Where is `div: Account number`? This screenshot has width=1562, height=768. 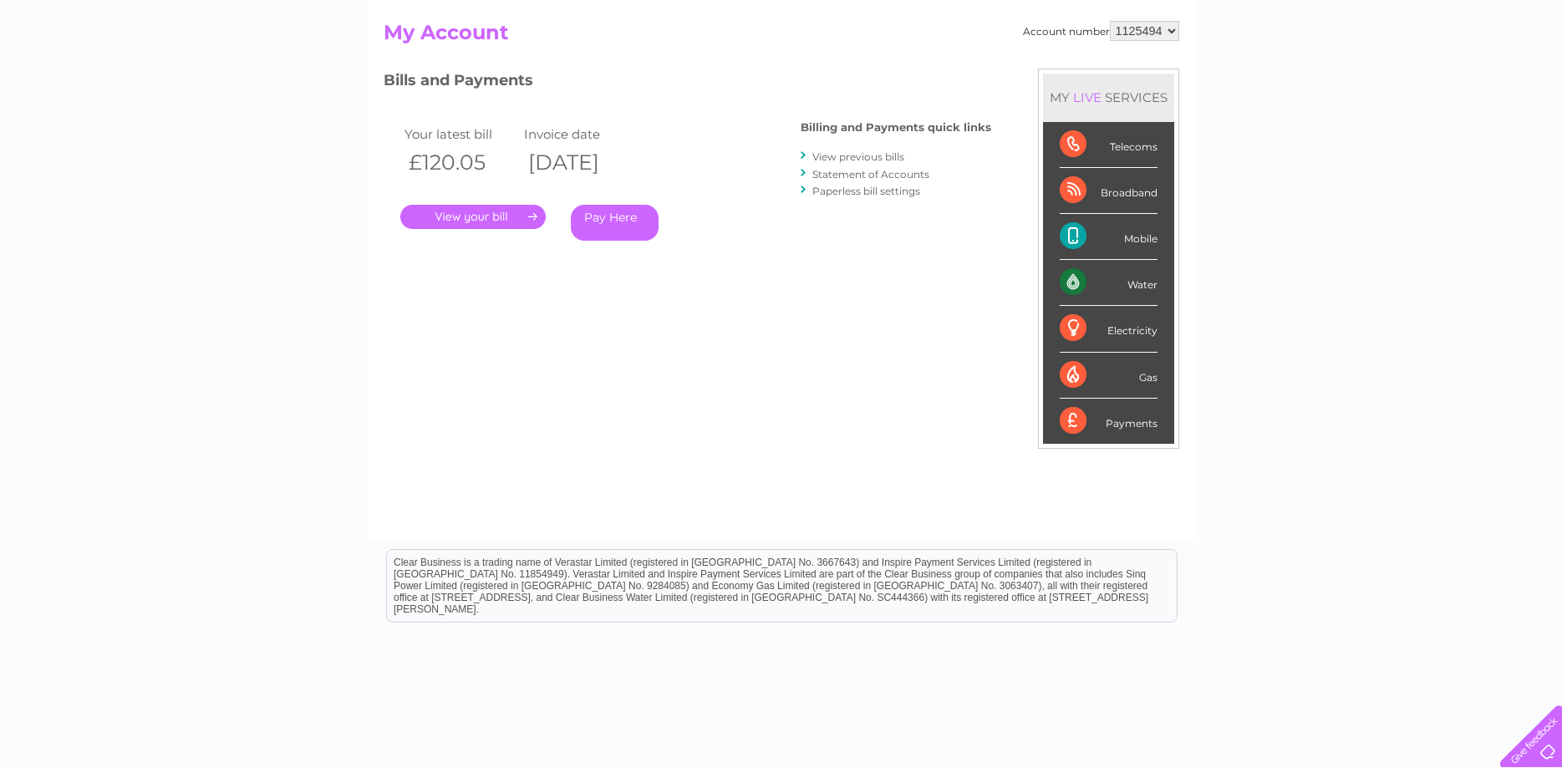
div: Account number is located at coordinates (1101, 31).